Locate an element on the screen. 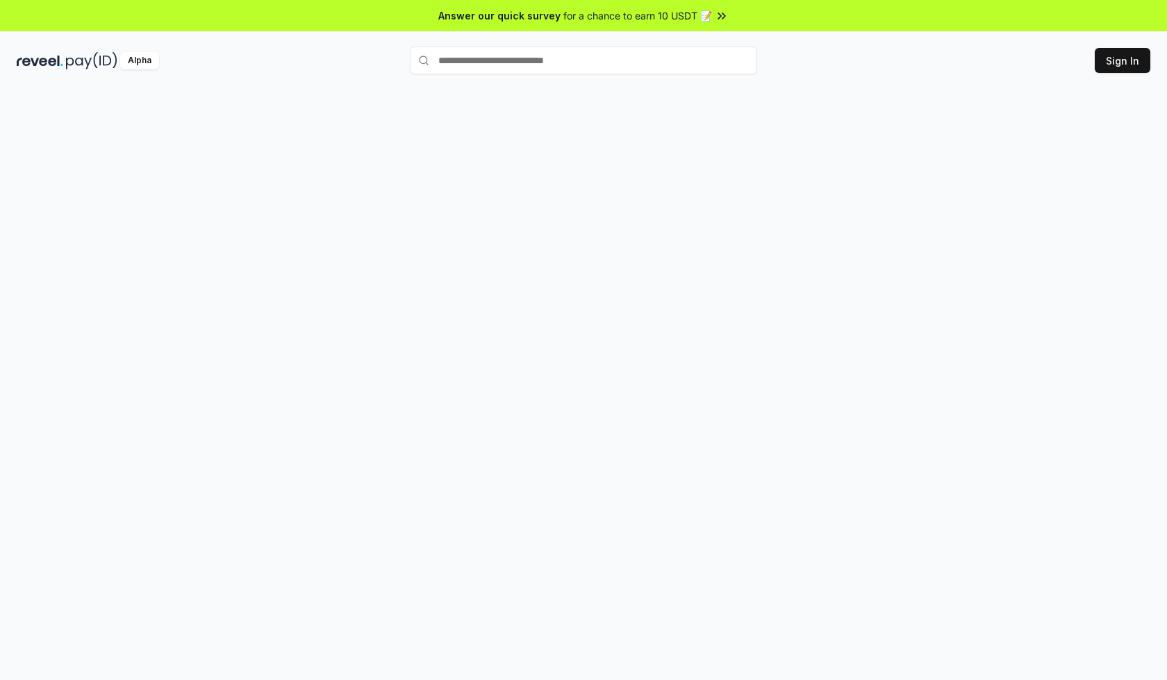  span: Answer our quick survey is located at coordinates (500, 15).